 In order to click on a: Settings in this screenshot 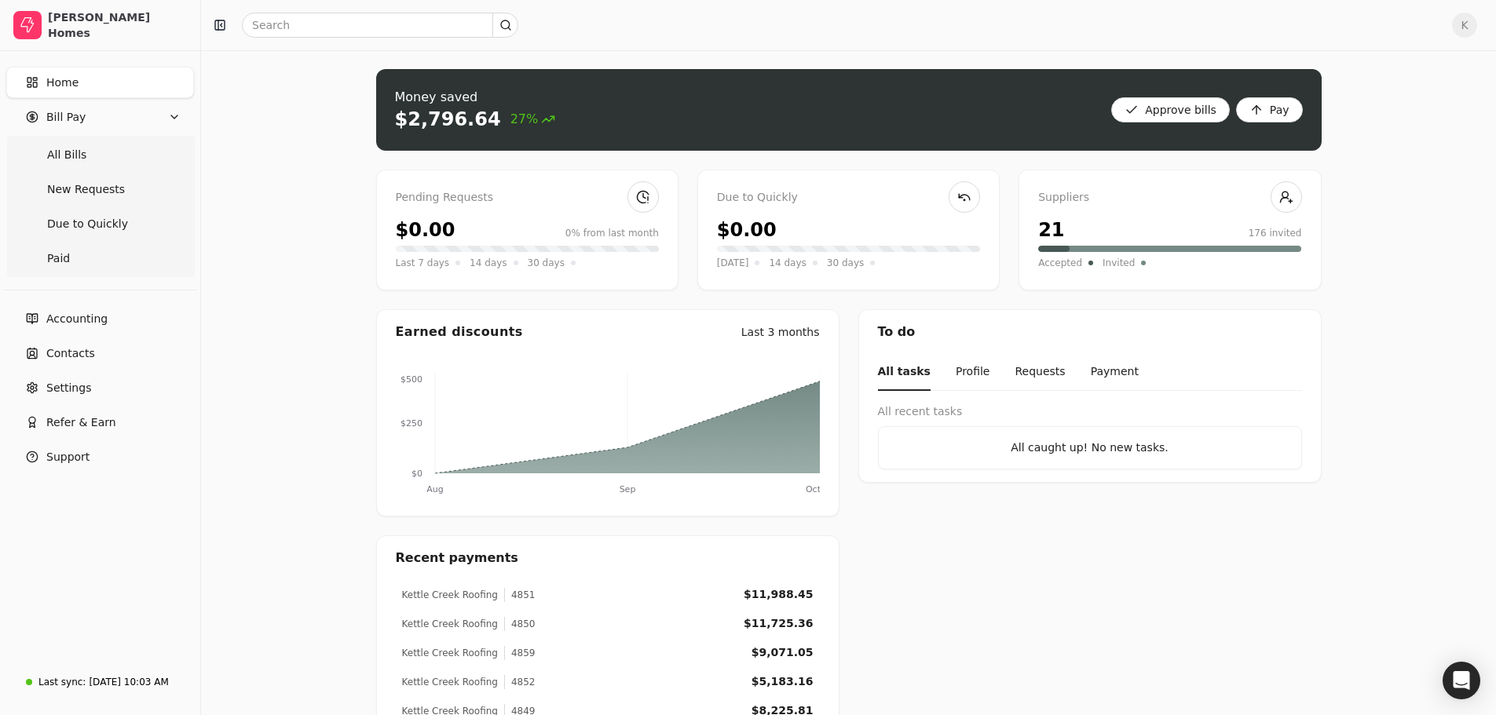, I will do `click(100, 388)`.